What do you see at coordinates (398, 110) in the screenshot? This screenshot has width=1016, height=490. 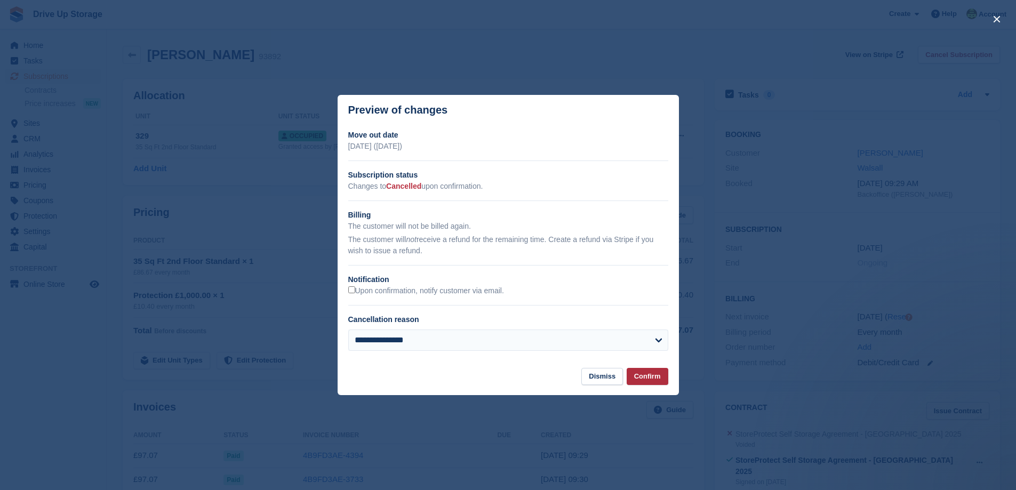 I see `p: Preview of changes` at bounding box center [398, 110].